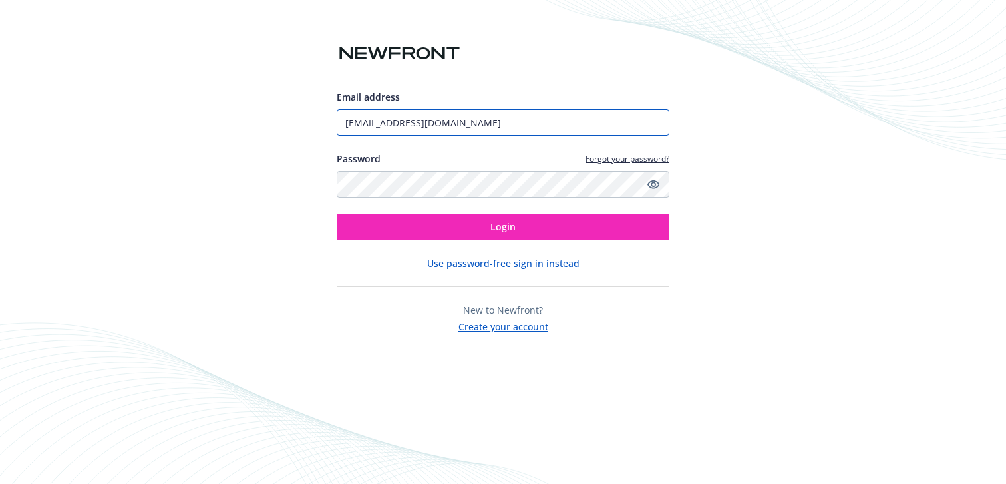  I want to click on button: Login, so click(503, 227).